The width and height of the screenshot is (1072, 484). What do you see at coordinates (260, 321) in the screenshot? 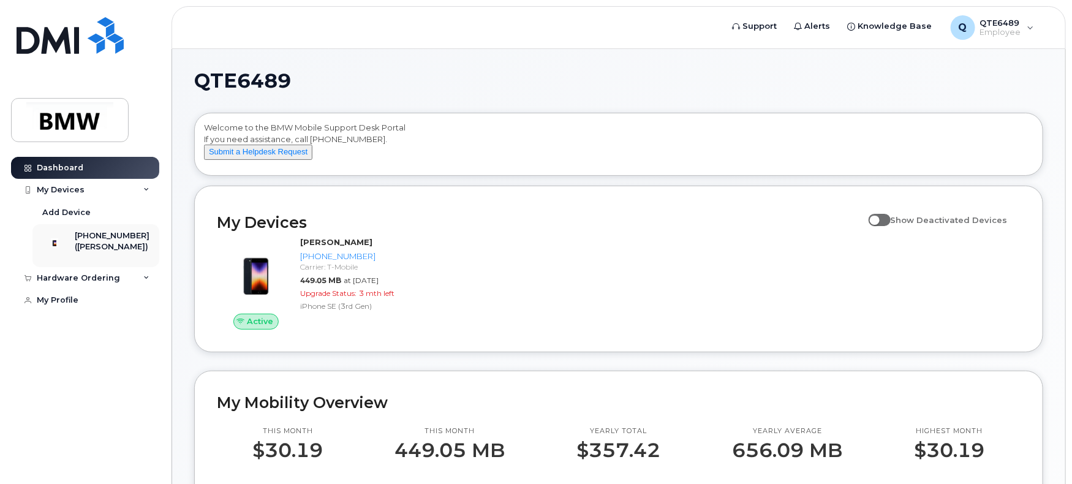
I see `span: Active` at bounding box center [260, 321].